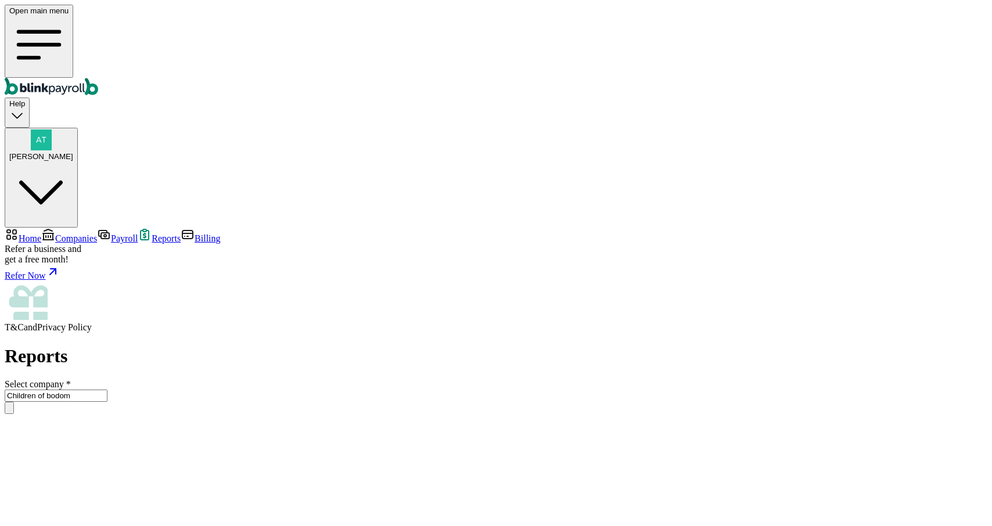 The height and width of the screenshot is (526, 992). What do you see at coordinates (496, 280) in the screenshot?
I see `nav: Sidebar` at bounding box center [496, 280].